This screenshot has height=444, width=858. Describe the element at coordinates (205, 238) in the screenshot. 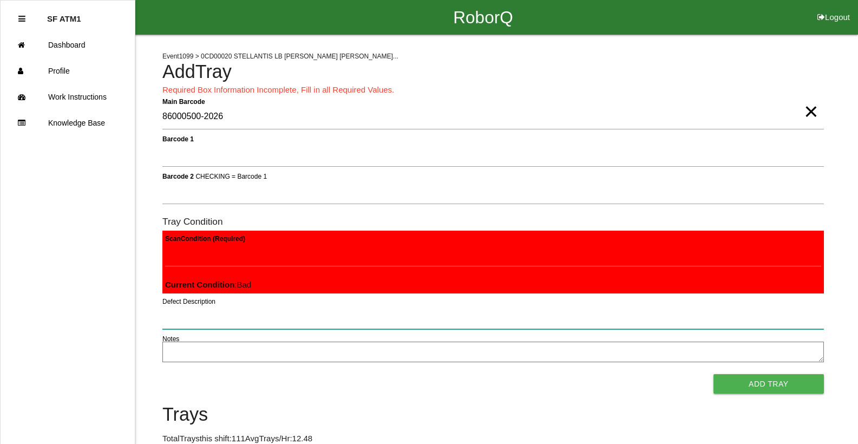

I see `b: Scan Condition (Required)` at that location.